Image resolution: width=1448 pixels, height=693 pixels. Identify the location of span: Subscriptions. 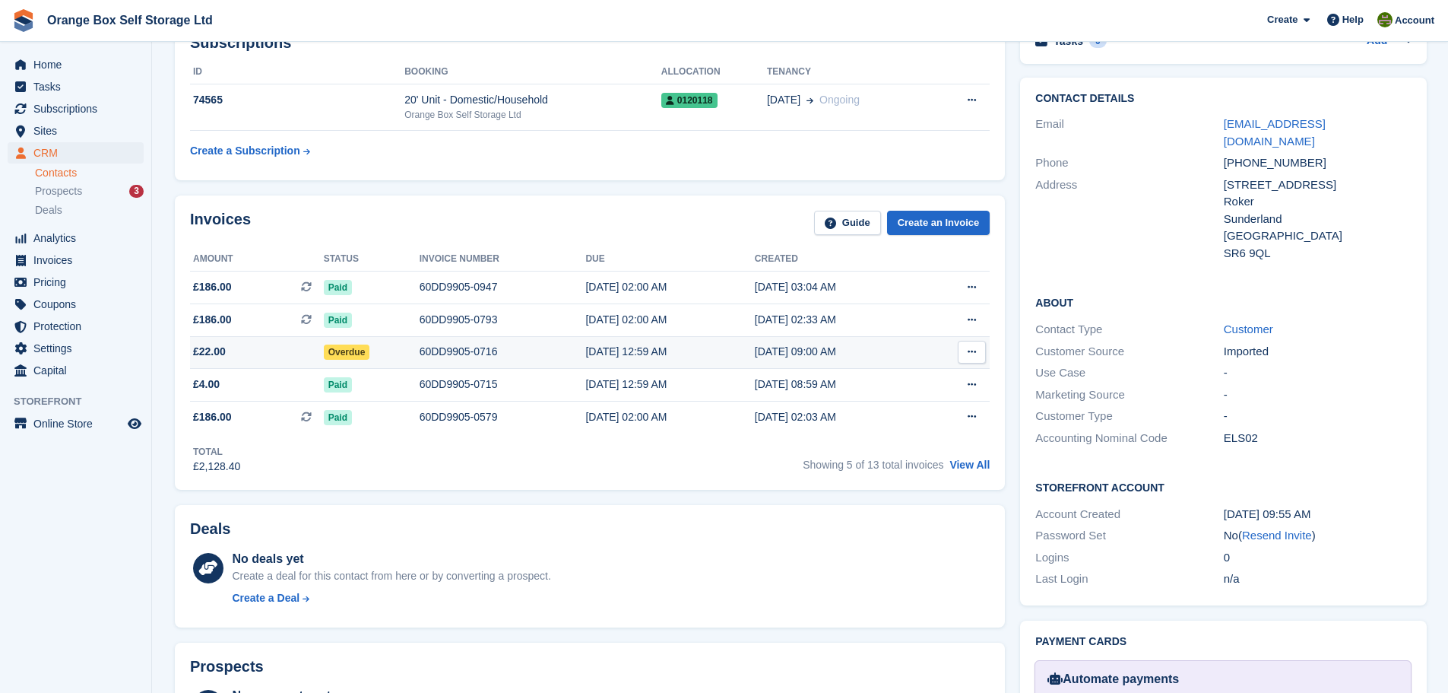
(79, 109).